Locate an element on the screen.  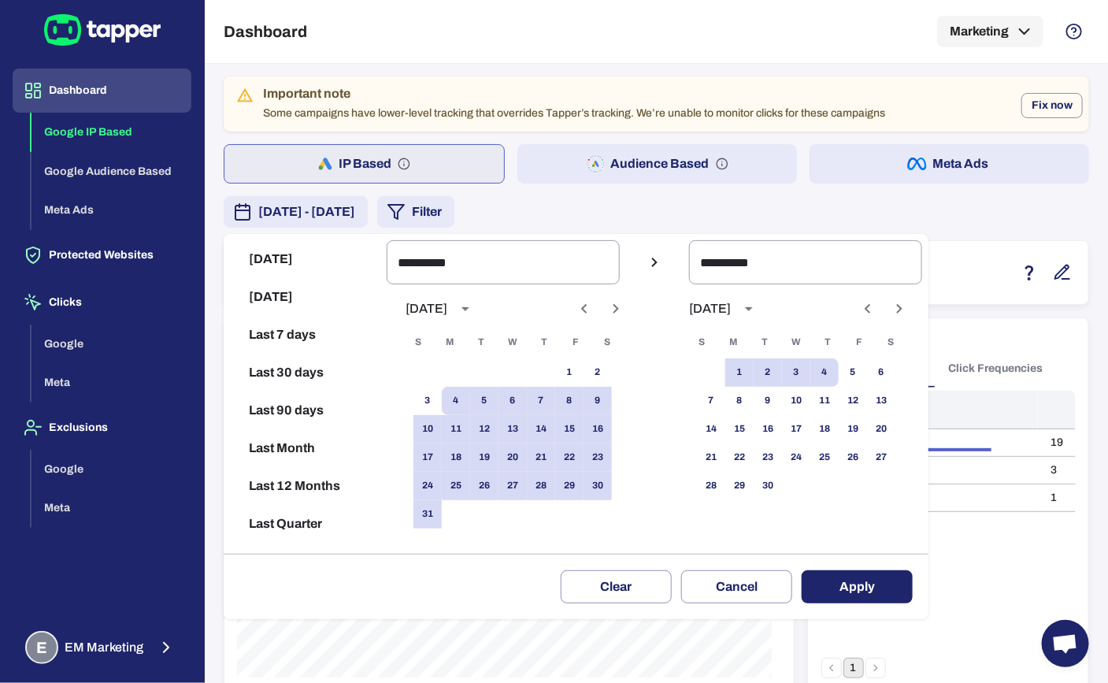
button: Last 30 days is located at coordinates (305, 373).